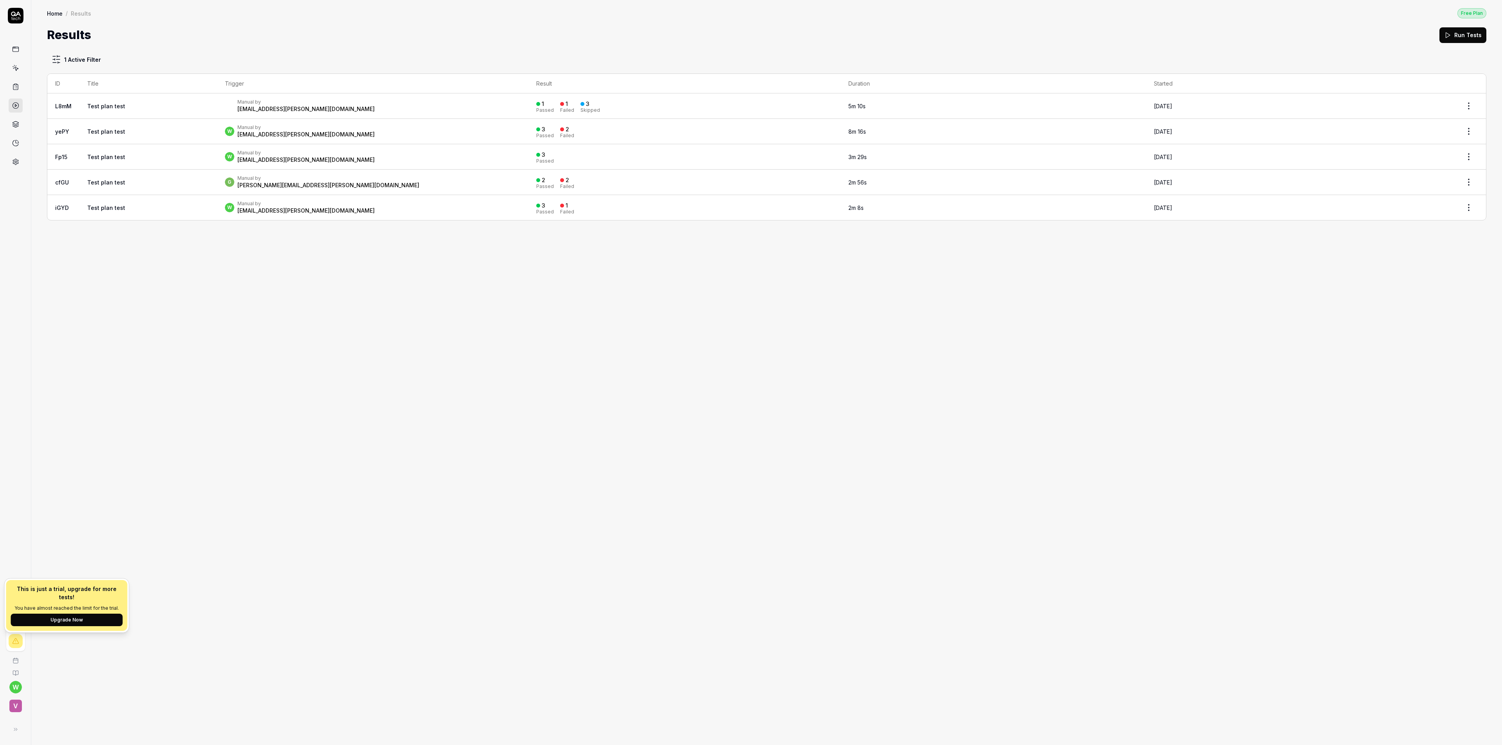 Image resolution: width=1502 pixels, height=745 pixels. Describe the element at coordinates (373, 84) in the screenshot. I see `th: Trigger` at that location.